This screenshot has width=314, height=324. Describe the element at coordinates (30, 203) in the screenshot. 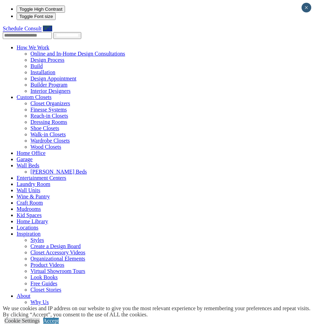

I see `a: Craft Room` at that location.